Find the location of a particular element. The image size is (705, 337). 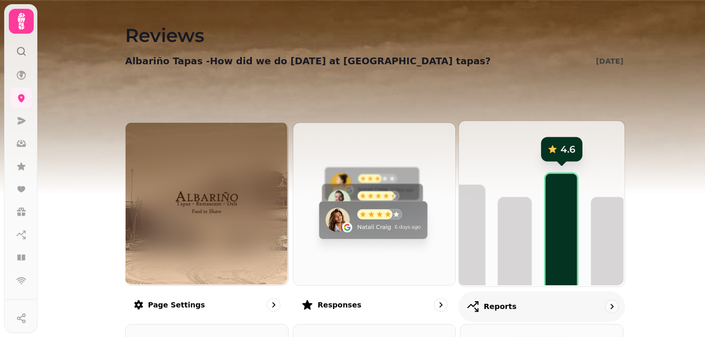

a: Page settingsHow did we do today at Albariño tapas?Page settings is located at coordinates (207, 221).